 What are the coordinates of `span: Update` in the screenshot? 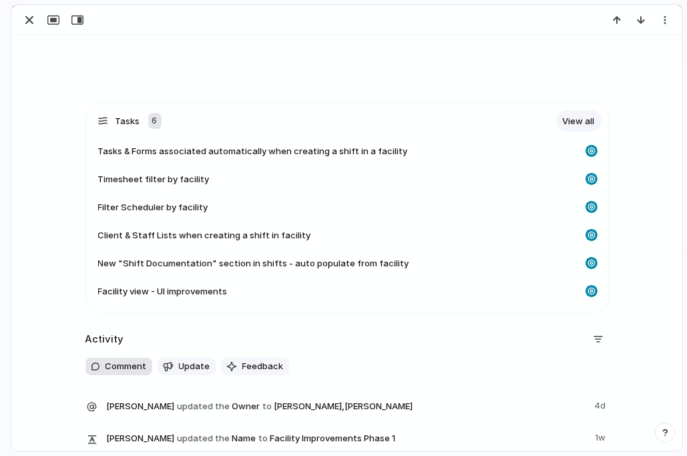 It's located at (194, 367).